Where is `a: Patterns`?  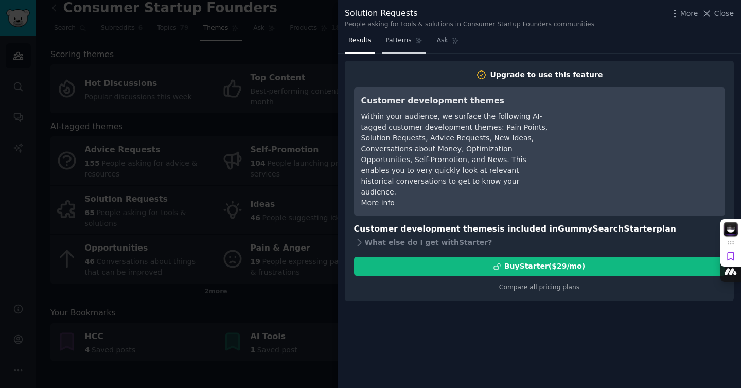
a: Patterns is located at coordinates (403, 43).